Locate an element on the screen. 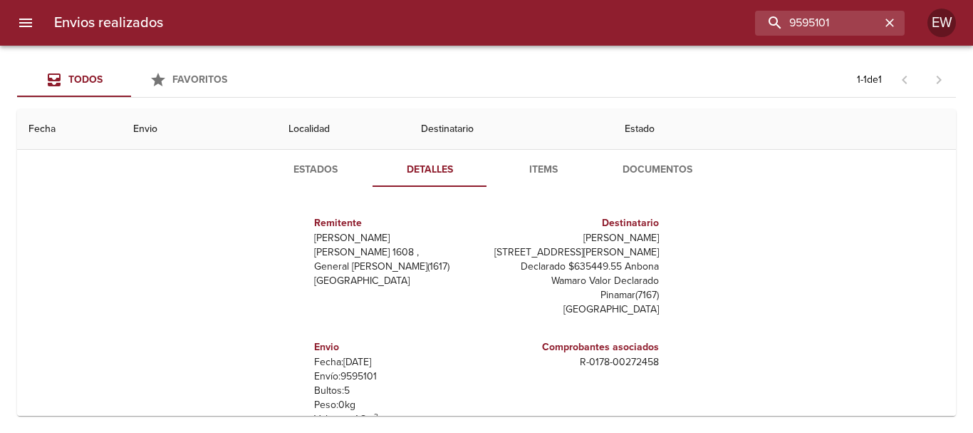  span: Favoritos is located at coordinates (200, 79).